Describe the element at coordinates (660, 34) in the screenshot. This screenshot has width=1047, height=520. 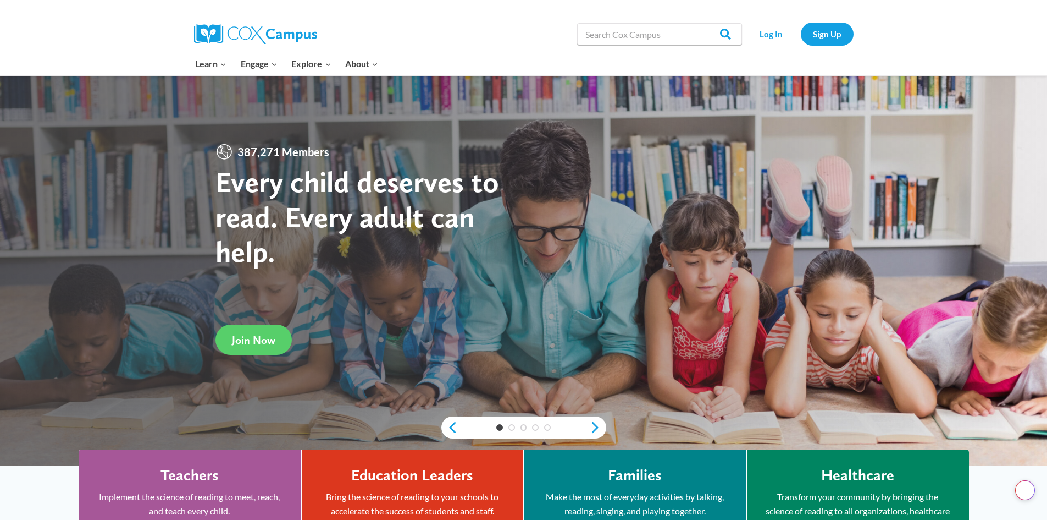
I see `input: Search Cox Campus` at that location.